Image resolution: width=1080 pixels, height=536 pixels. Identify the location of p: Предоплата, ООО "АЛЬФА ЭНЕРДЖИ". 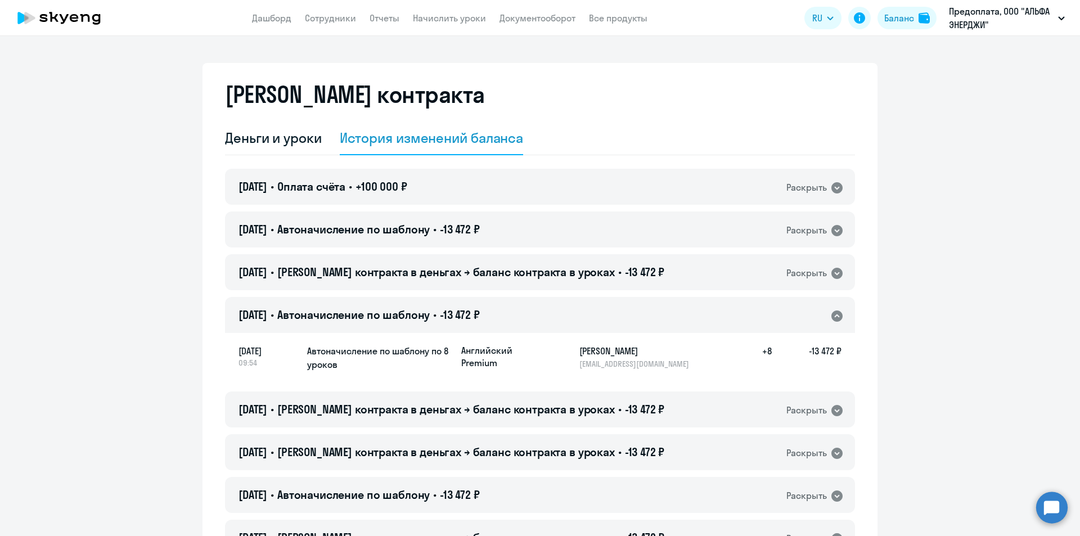
(1001, 18).